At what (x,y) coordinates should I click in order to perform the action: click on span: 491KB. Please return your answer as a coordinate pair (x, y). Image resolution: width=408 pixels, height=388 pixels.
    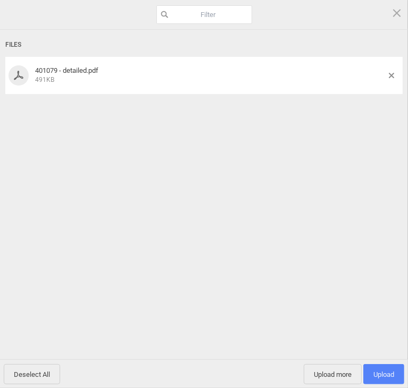
    Looking at the image, I should click on (45, 80).